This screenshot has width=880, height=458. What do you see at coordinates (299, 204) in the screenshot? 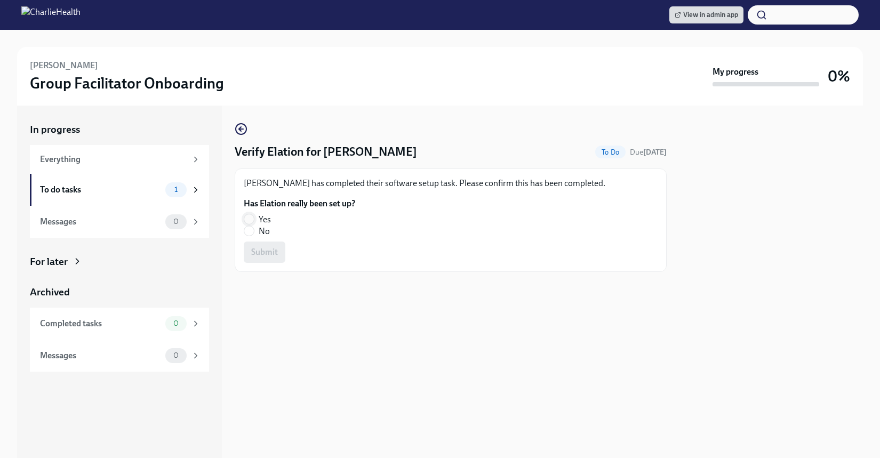
I see `label: Has Elation really been set up?` at bounding box center [299, 204].